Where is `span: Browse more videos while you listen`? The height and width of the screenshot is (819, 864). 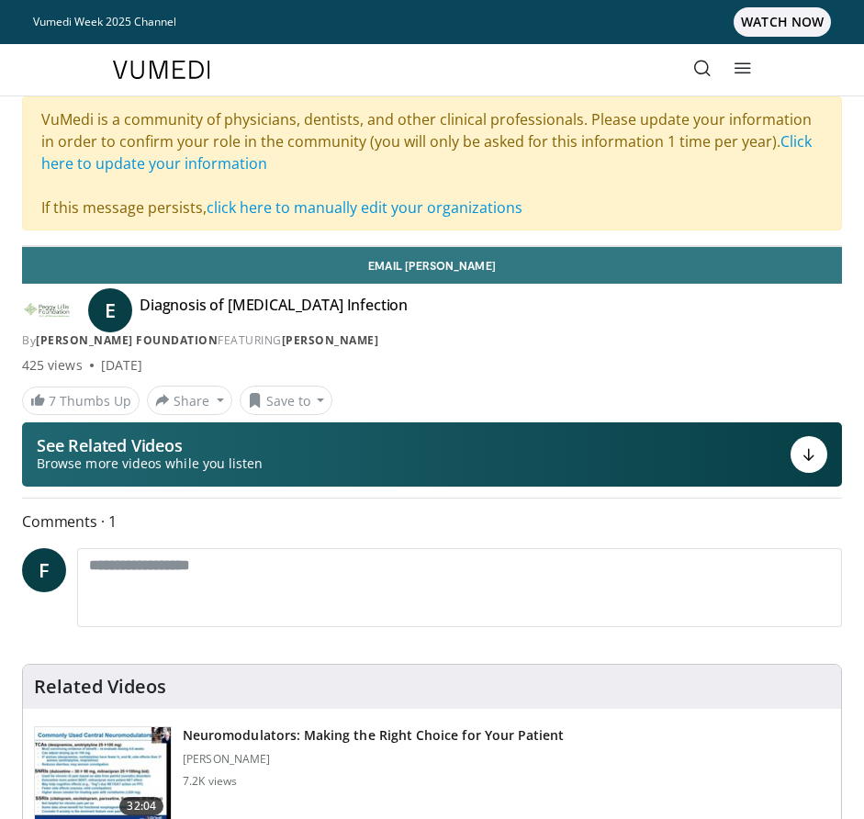 span: Browse more videos while you listen is located at coordinates (150, 463).